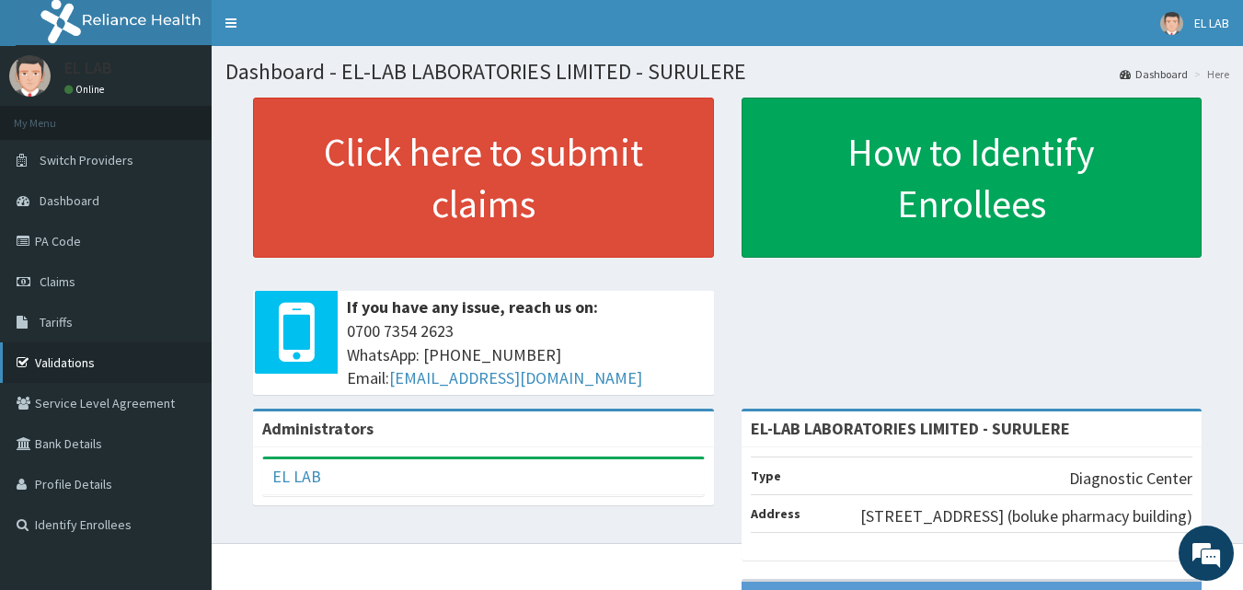  What do you see at coordinates (1211, 23) in the screenshot?
I see `span: EL LAB` at bounding box center [1211, 23].